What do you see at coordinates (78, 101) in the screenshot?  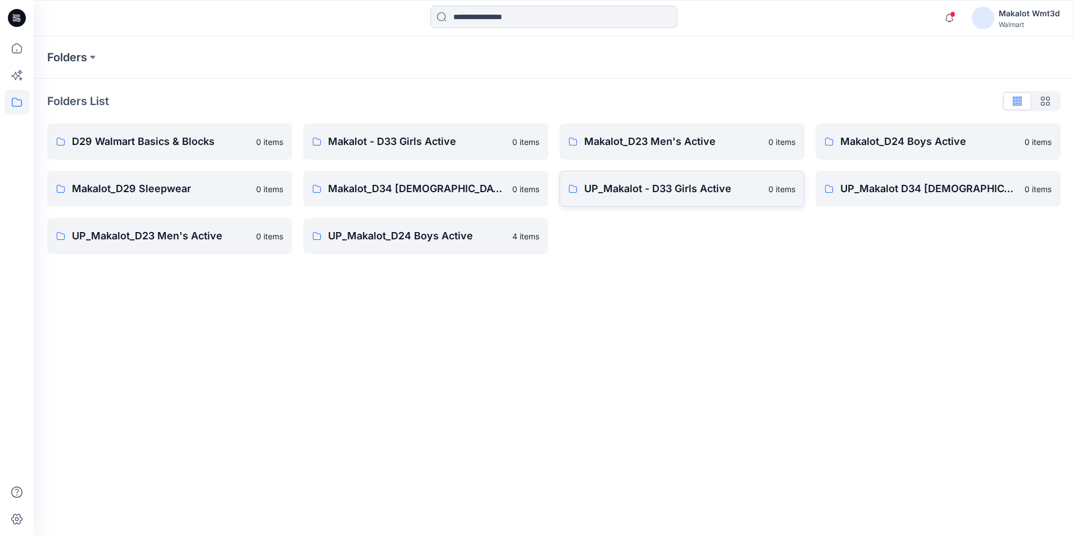 I see `p: Folders List` at bounding box center [78, 101].